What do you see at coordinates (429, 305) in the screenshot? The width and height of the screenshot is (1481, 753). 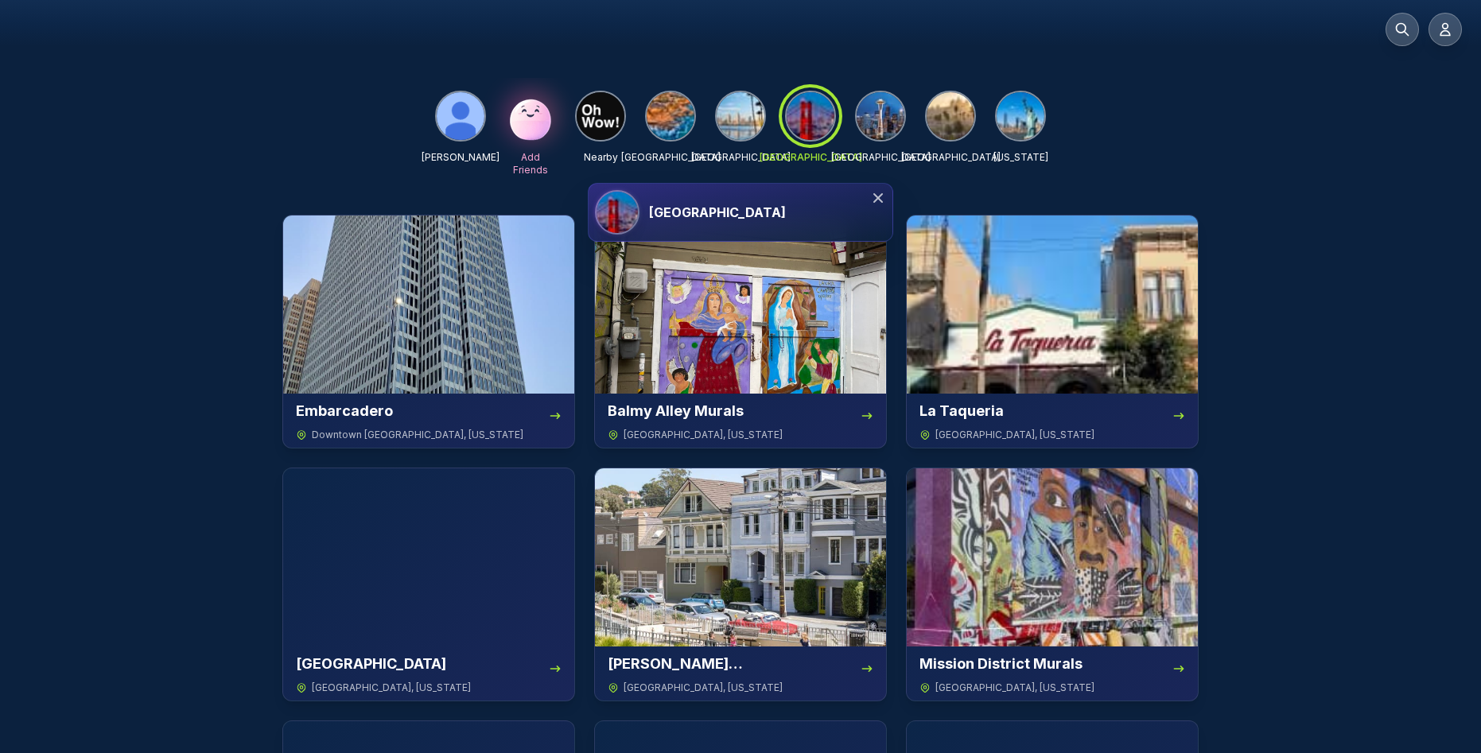 I see `img: Embarcadero` at bounding box center [429, 305].